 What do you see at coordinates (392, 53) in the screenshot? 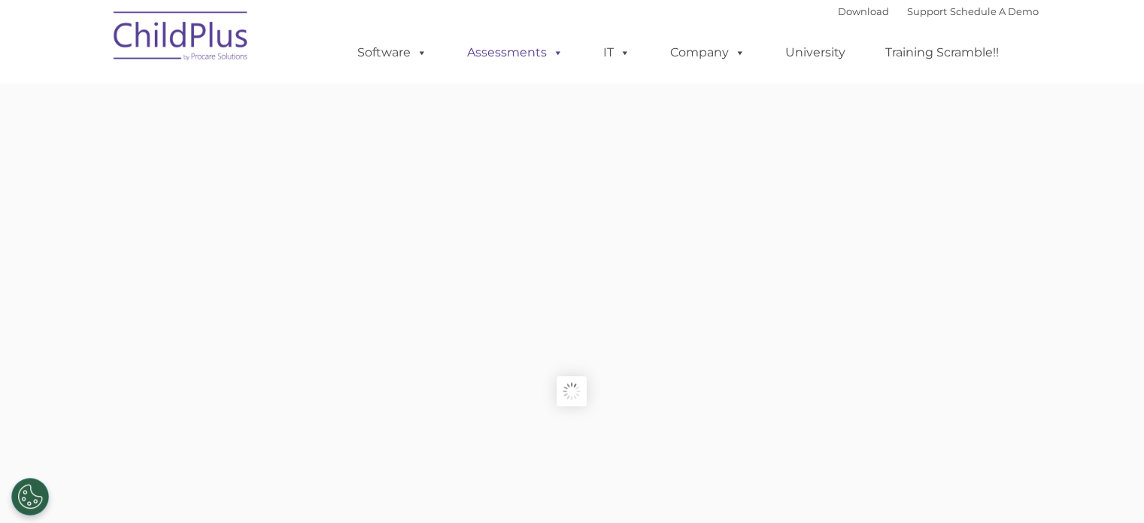
I see `a: Software` at bounding box center [392, 53].